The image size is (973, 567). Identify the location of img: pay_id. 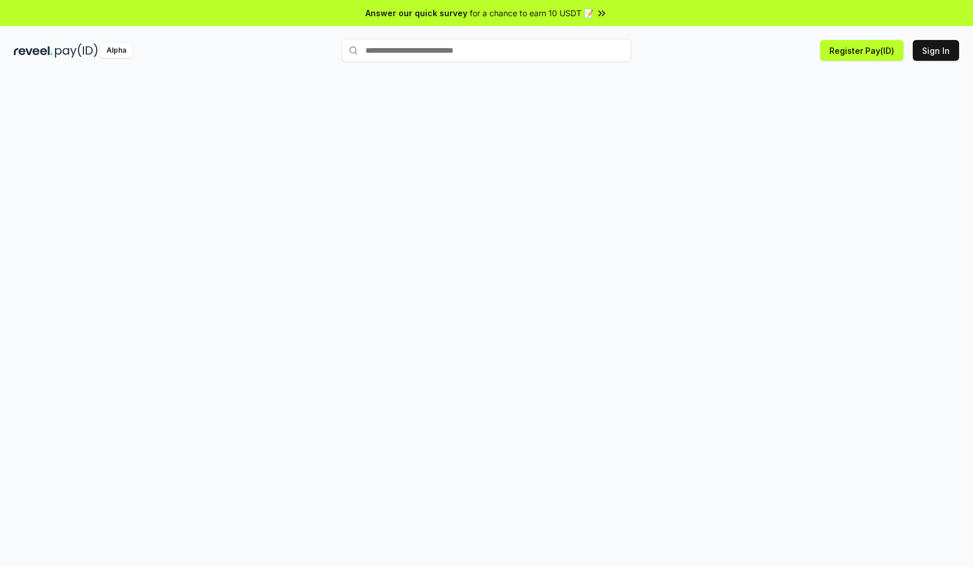
(76, 50).